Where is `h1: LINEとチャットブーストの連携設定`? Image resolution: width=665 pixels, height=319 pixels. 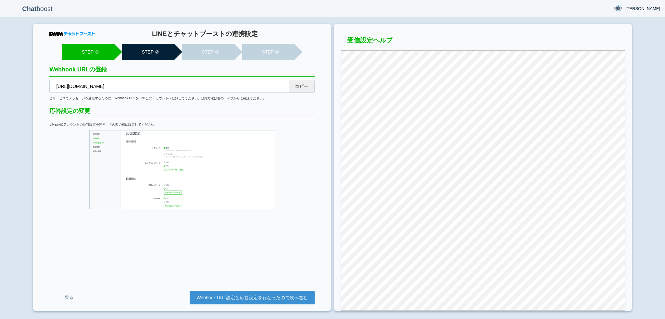
h1: LINEとチャットブーストの連携設定 is located at coordinates (205, 34).